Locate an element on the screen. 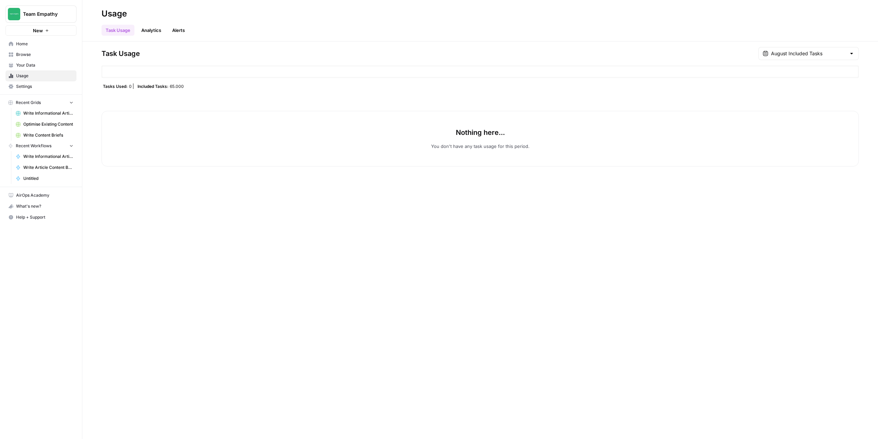  a: Untitled is located at coordinates (45, 178).